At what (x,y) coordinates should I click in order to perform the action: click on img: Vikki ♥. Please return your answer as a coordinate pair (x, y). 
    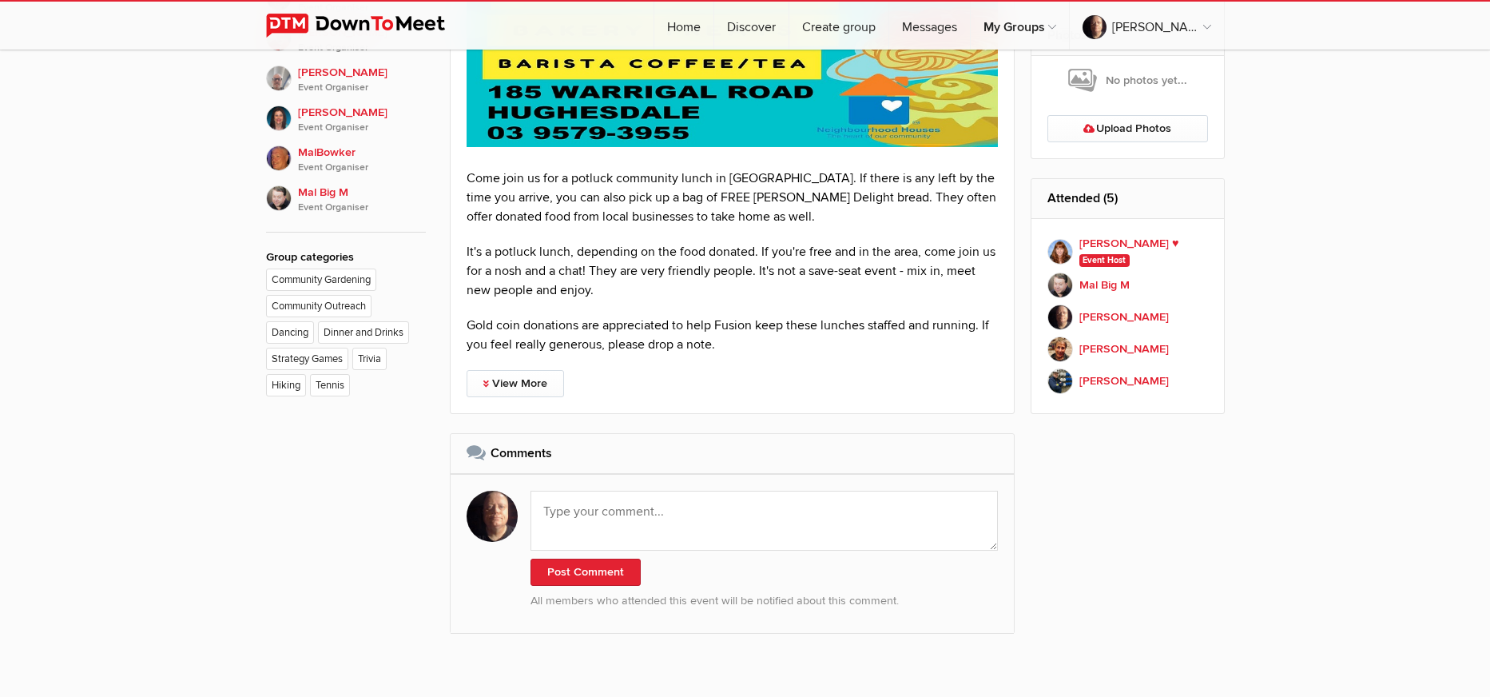
    Looking at the image, I should click on (1060, 252).